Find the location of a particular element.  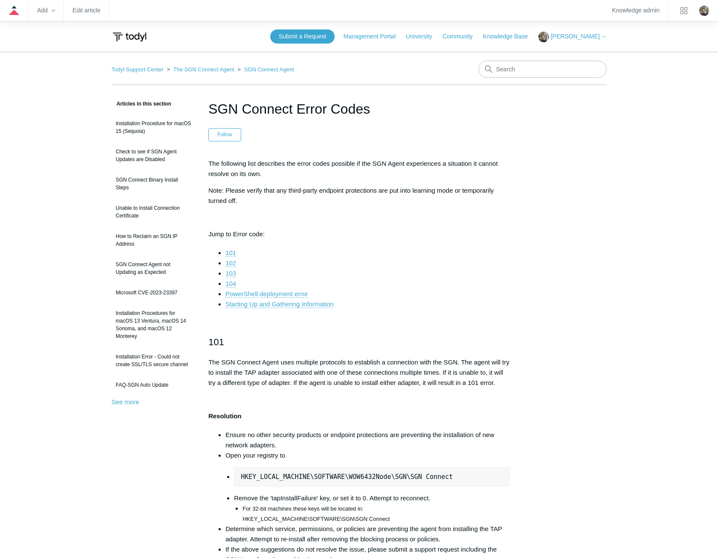

zd-hc-trigger: Click your profile icon to open the profile menu is located at coordinates (705, 11).